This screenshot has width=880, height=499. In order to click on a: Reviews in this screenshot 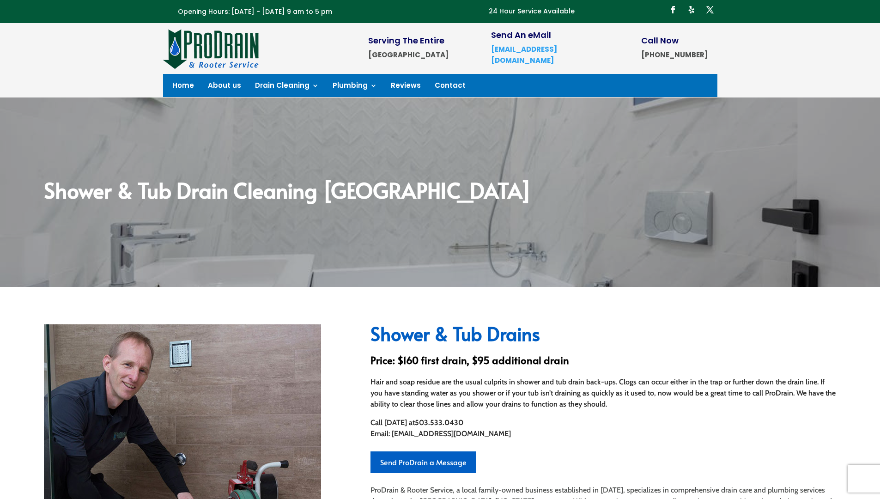, I will do `click(406, 87)`.